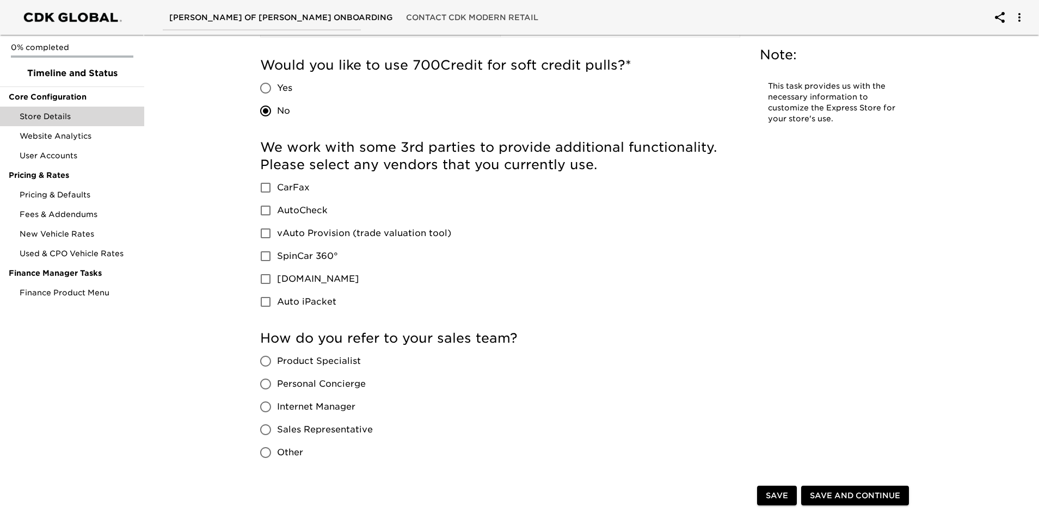 The height and width of the screenshot is (514, 1039). What do you see at coordinates (77, 234) in the screenshot?
I see `span: New Vehicle Rates` at bounding box center [77, 234].